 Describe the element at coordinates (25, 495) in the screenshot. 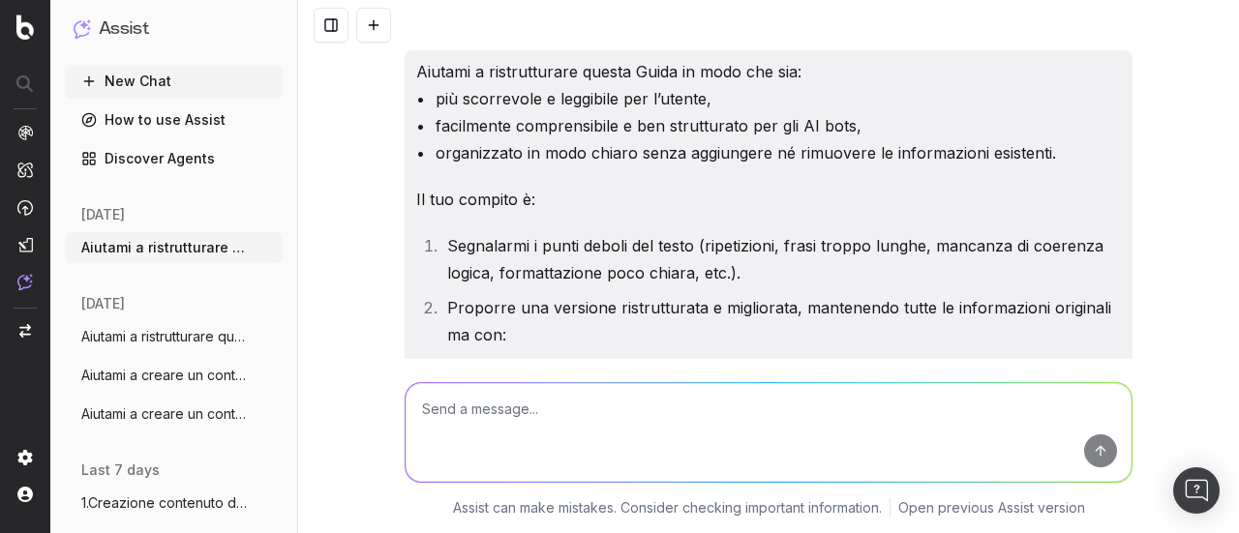

I see `img: My account` at that location.